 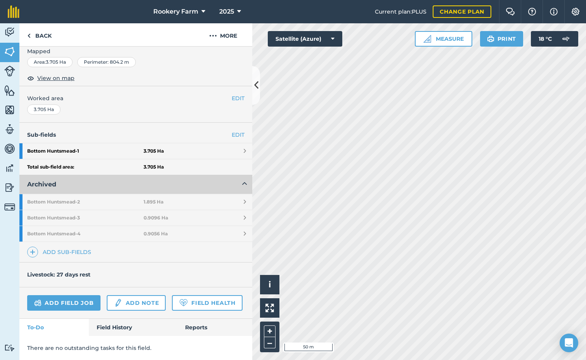 What do you see at coordinates (502, 39) in the screenshot?
I see `button: Print` at bounding box center [502, 39].